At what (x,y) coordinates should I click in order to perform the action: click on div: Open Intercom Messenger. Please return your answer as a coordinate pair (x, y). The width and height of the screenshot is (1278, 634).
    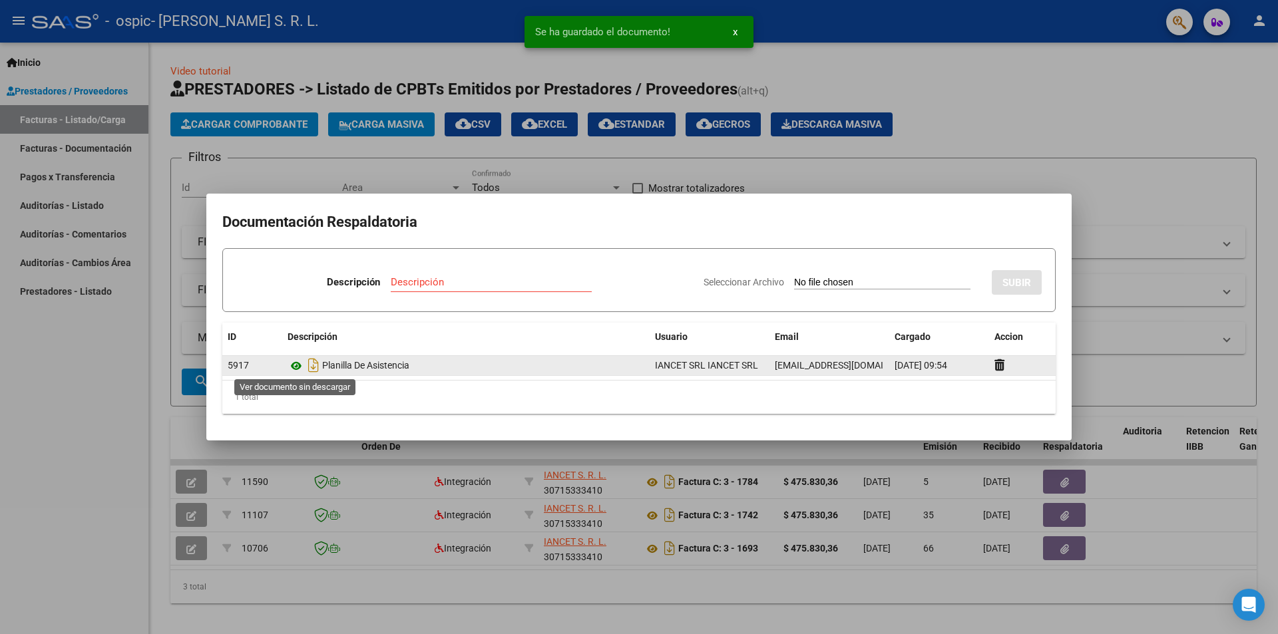
    Looking at the image, I should click on (1249, 605).